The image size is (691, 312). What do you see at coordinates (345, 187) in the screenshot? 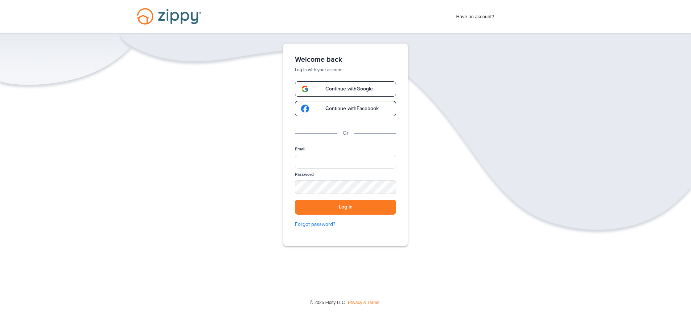
I see `input: Password` at bounding box center [345, 187].